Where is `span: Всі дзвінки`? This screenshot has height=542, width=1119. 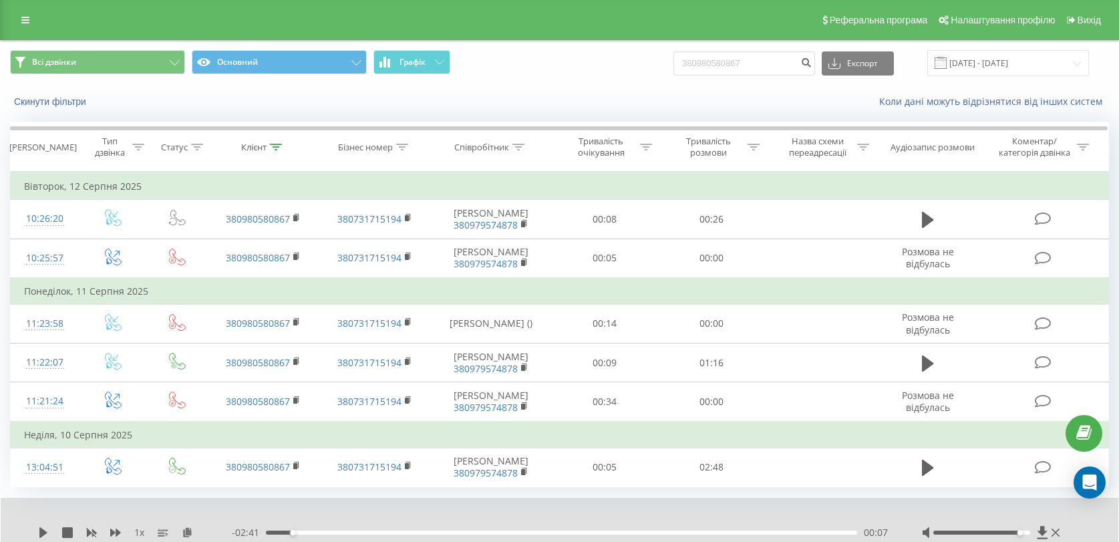 span: Всі дзвінки is located at coordinates (54, 62).